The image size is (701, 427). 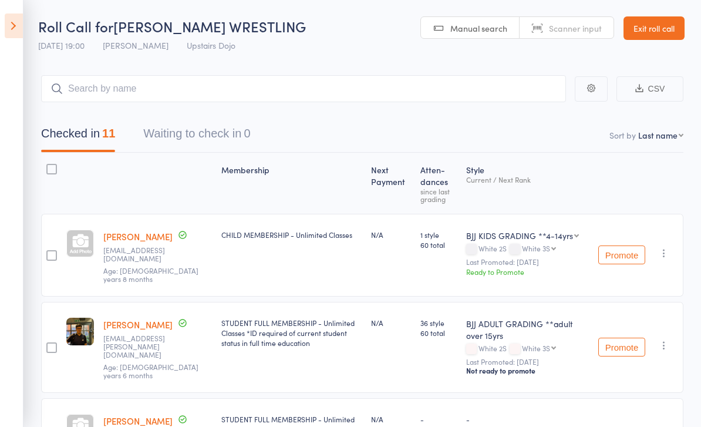 I want to click on div: STUDENT FULL MEMBERSHIP - Unlimited Classes *ID required of current student status in full time e..., so click(x=291, y=332).